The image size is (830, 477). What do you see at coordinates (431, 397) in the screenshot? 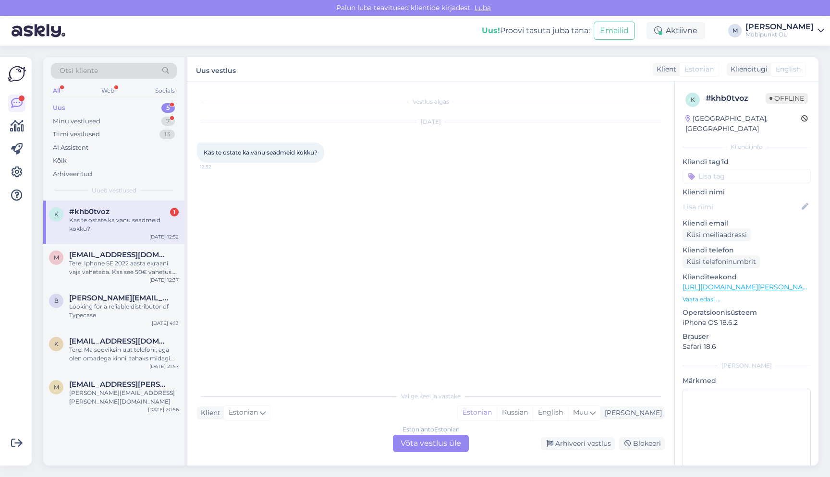
I see `div: Valige keel ja vastake` at bounding box center [431, 397].